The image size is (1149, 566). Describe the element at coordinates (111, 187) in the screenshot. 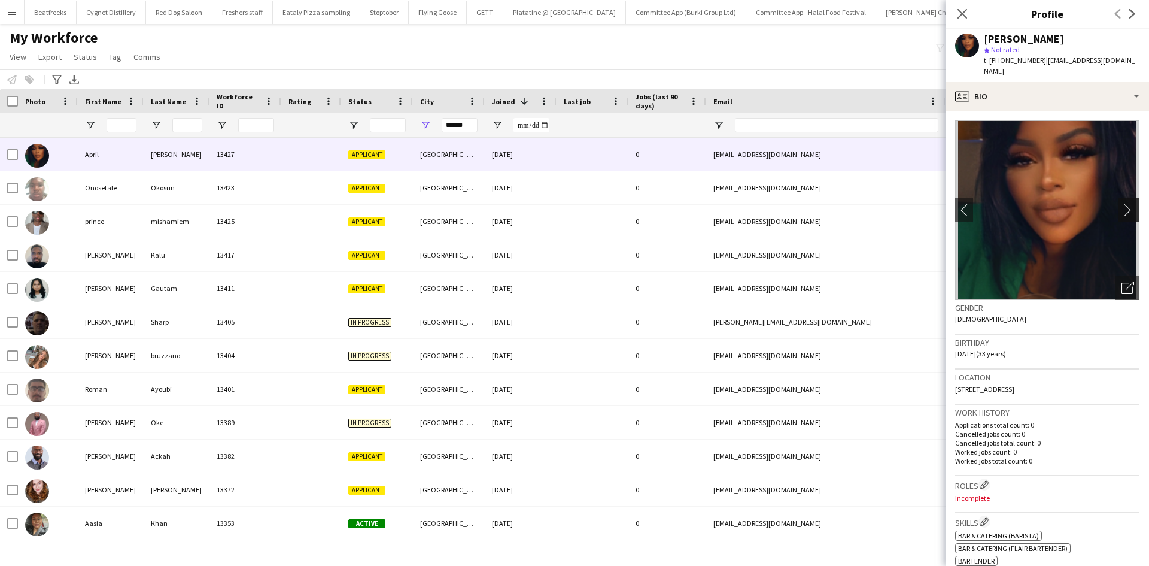

I see `div: Onosetale` at that location.